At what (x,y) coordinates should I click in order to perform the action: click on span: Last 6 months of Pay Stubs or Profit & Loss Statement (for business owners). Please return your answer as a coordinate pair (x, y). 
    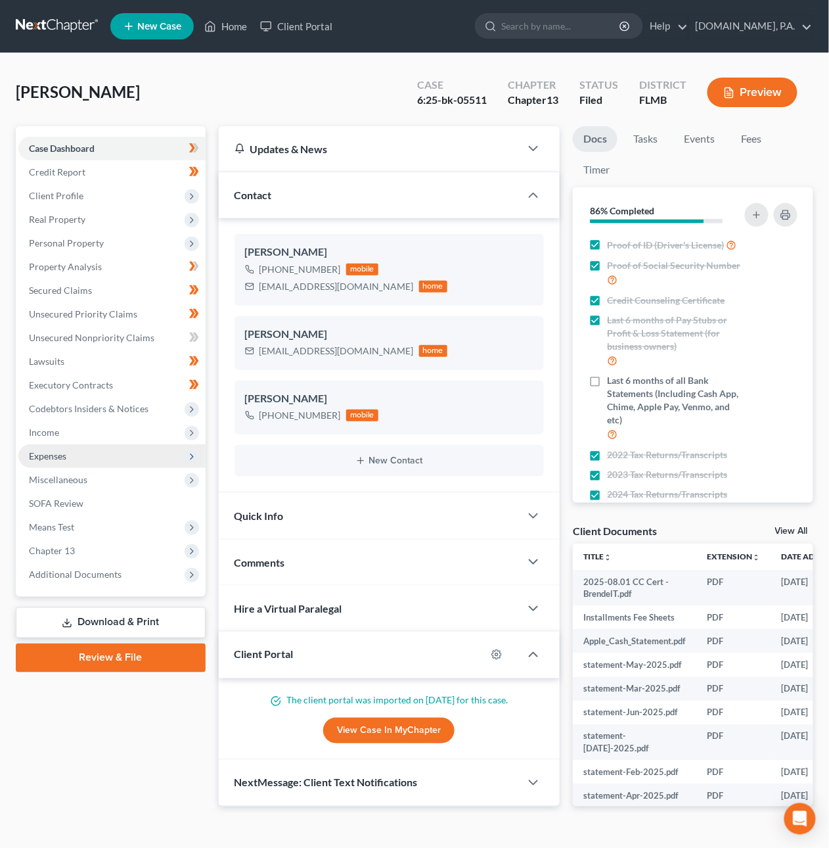
    Looking at the image, I should click on (674, 333).